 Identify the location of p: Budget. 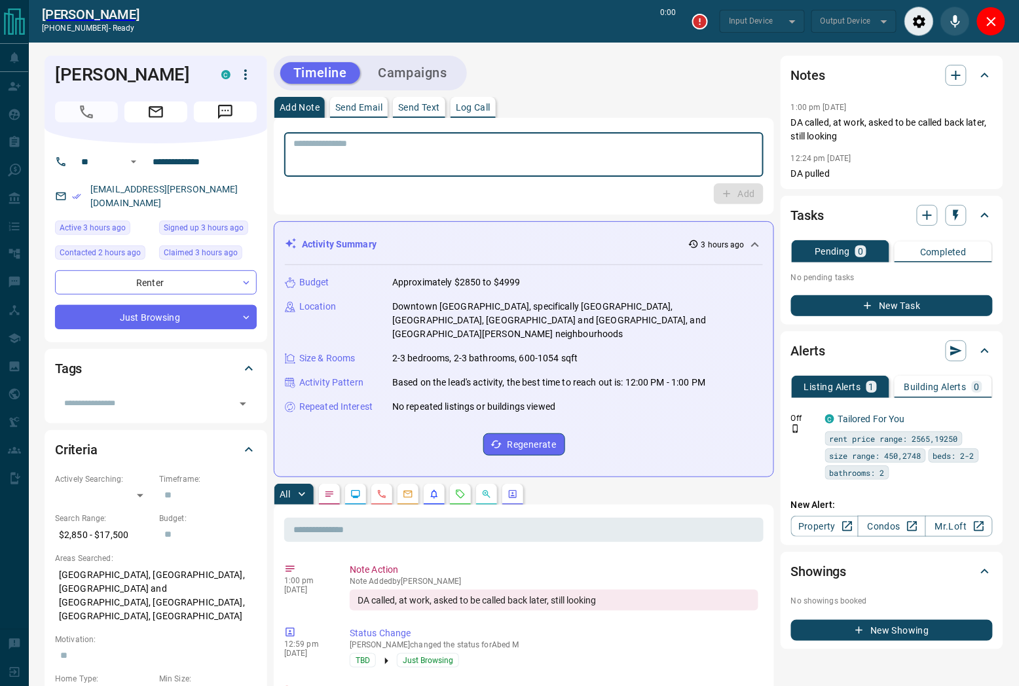
(314, 282).